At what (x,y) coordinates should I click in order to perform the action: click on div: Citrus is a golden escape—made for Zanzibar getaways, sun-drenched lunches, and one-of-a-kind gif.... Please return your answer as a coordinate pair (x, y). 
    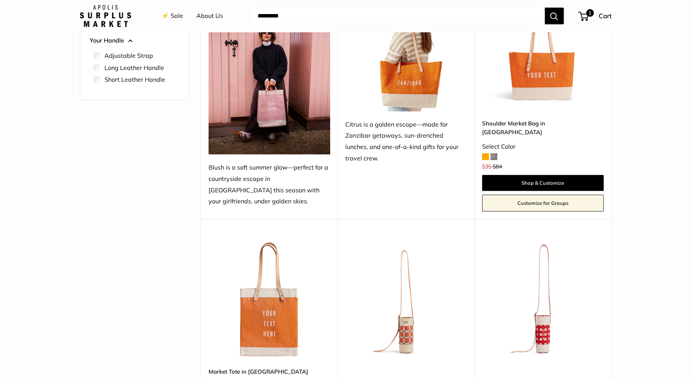
    Looking at the image, I should click on (406, 142).